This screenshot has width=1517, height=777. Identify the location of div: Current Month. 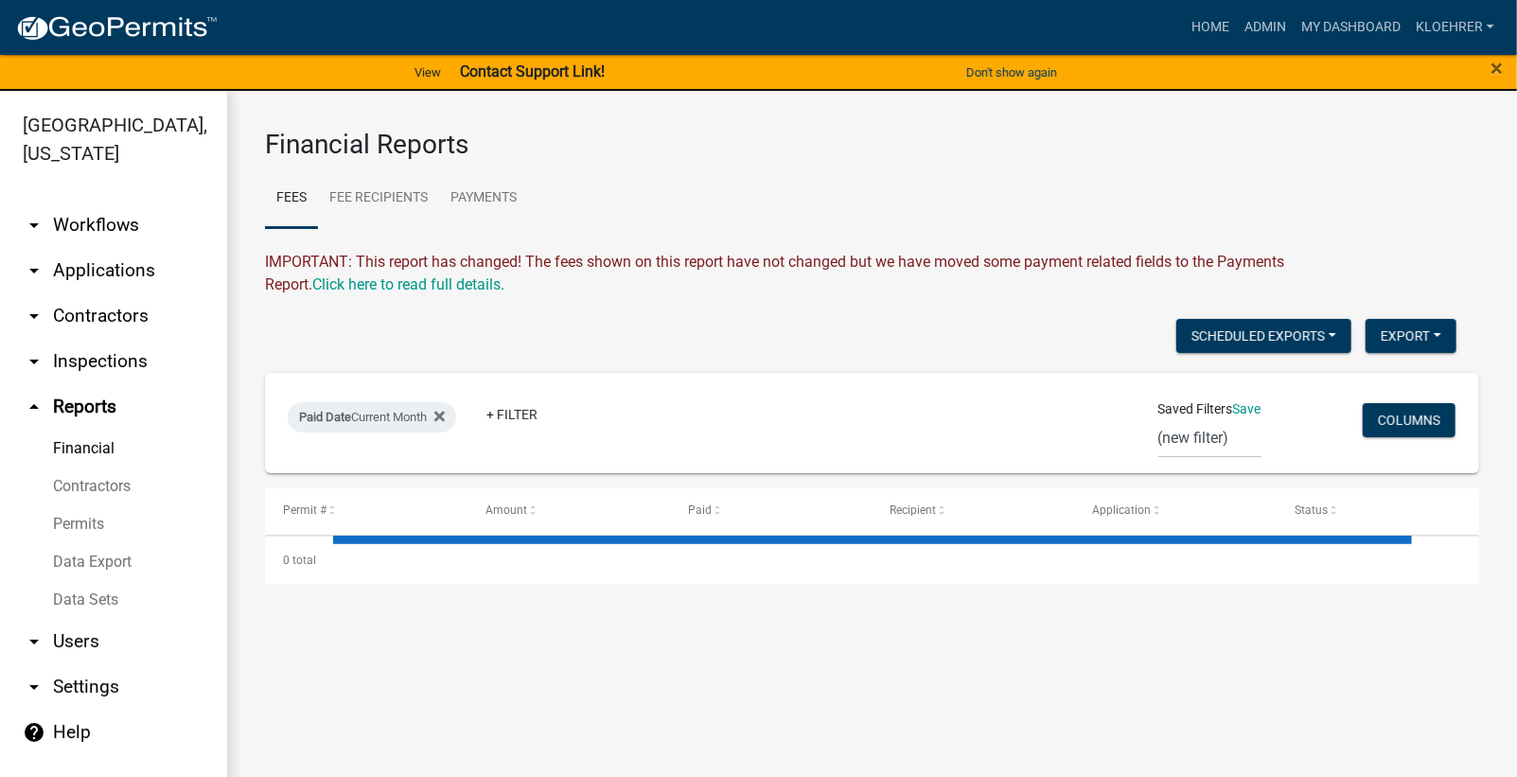
(372, 417).